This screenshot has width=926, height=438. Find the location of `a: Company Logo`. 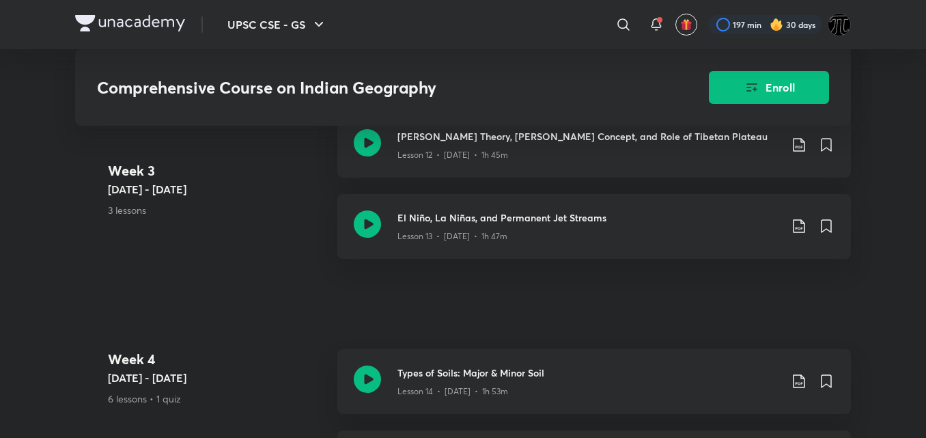

a: Company Logo is located at coordinates (130, 25).